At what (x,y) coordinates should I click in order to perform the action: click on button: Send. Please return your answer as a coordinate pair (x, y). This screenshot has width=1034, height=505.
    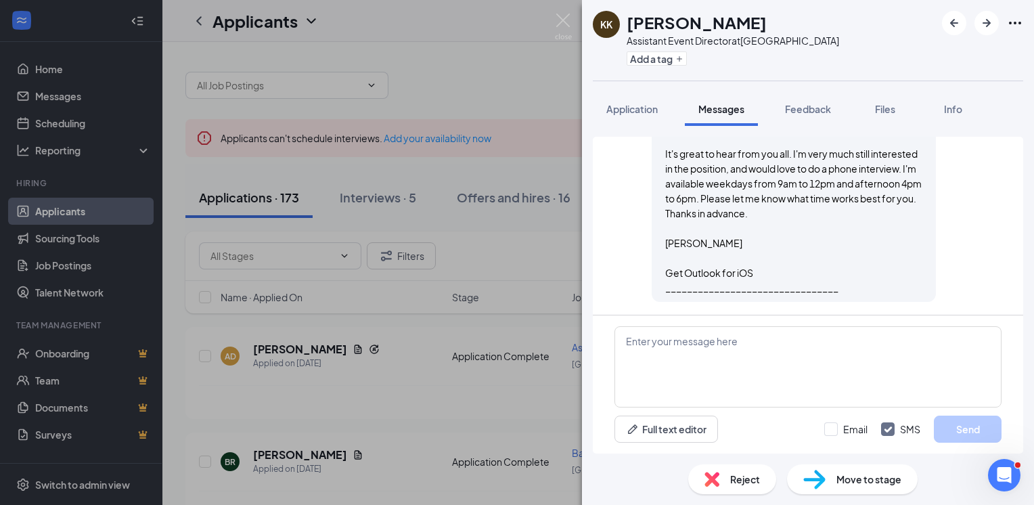
    Looking at the image, I should click on (967, 429).